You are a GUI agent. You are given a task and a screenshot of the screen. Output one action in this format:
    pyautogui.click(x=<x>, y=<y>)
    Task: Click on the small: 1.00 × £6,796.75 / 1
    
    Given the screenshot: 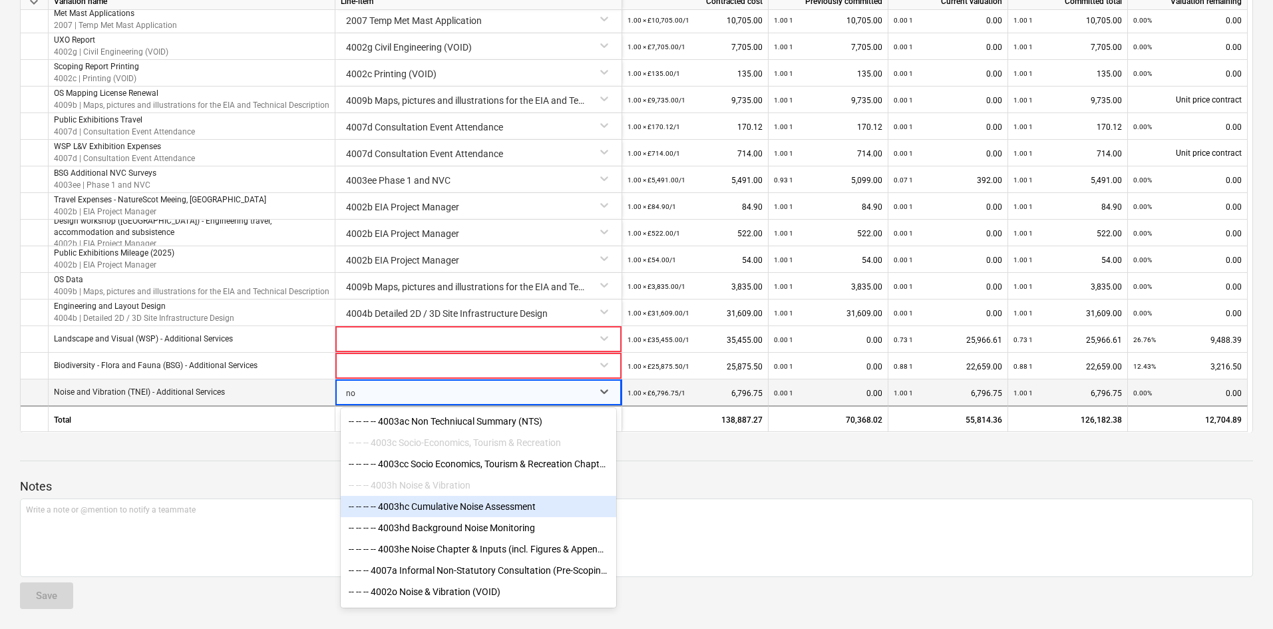 What is the action you would take?
    pyautogui.click(x=656, y=393)
    